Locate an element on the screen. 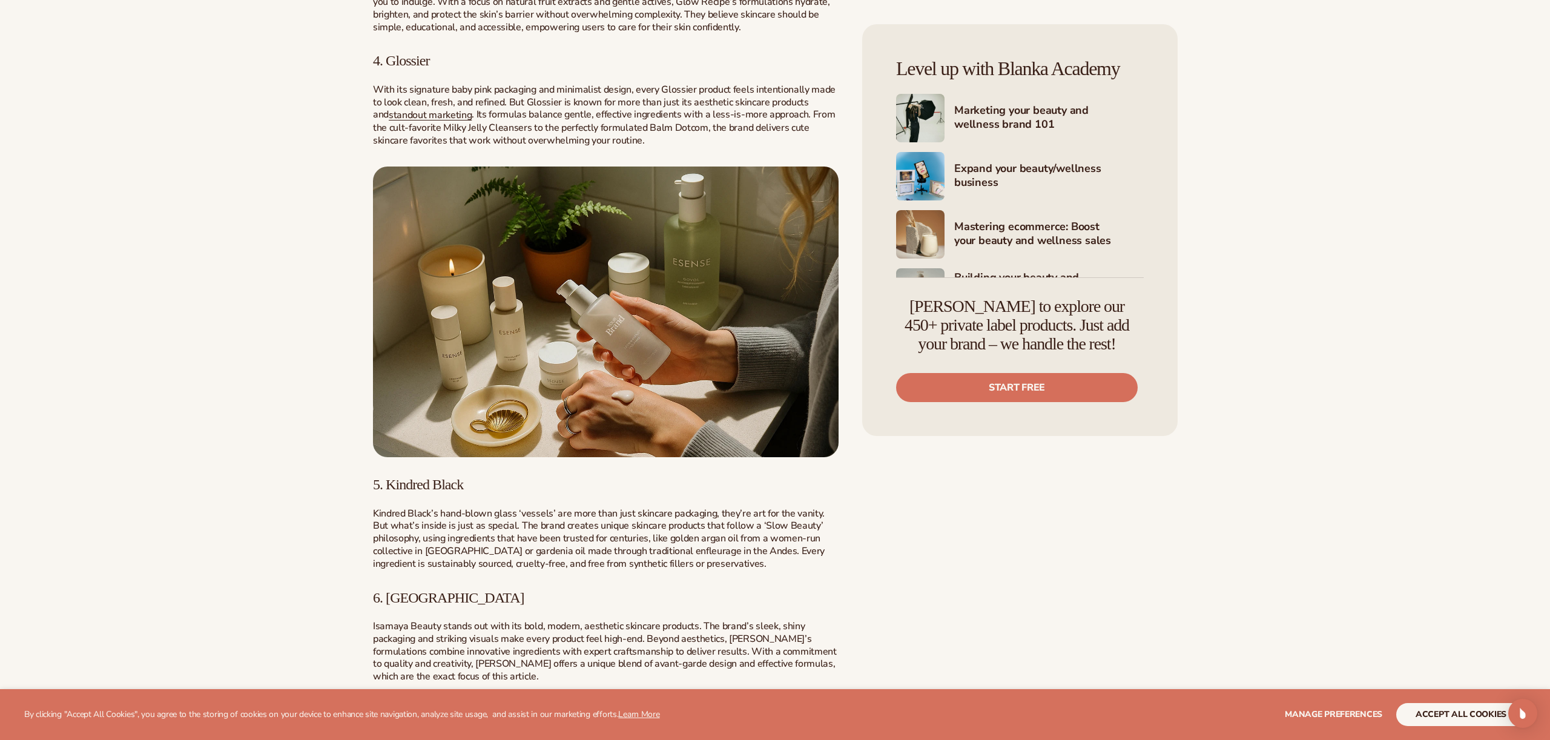 The width and height of the screenshot is (1550, 740). span: Kindred Black’s hand-blown glass ‘vessels’ are more than just skincare packaging, they’re art for... is located at coordinates (599, 538).